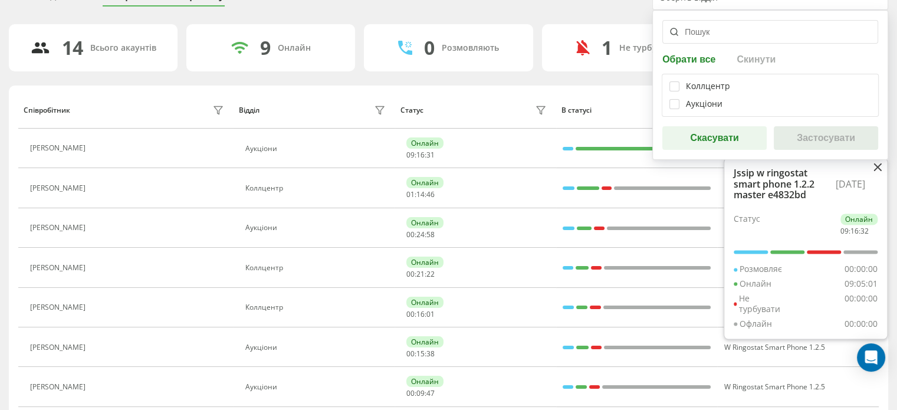 The image size is (897, 410). What do you see at coordinates (431, 155) in the screenshot?
I see `span: 31` at bounding box center [431, 155].